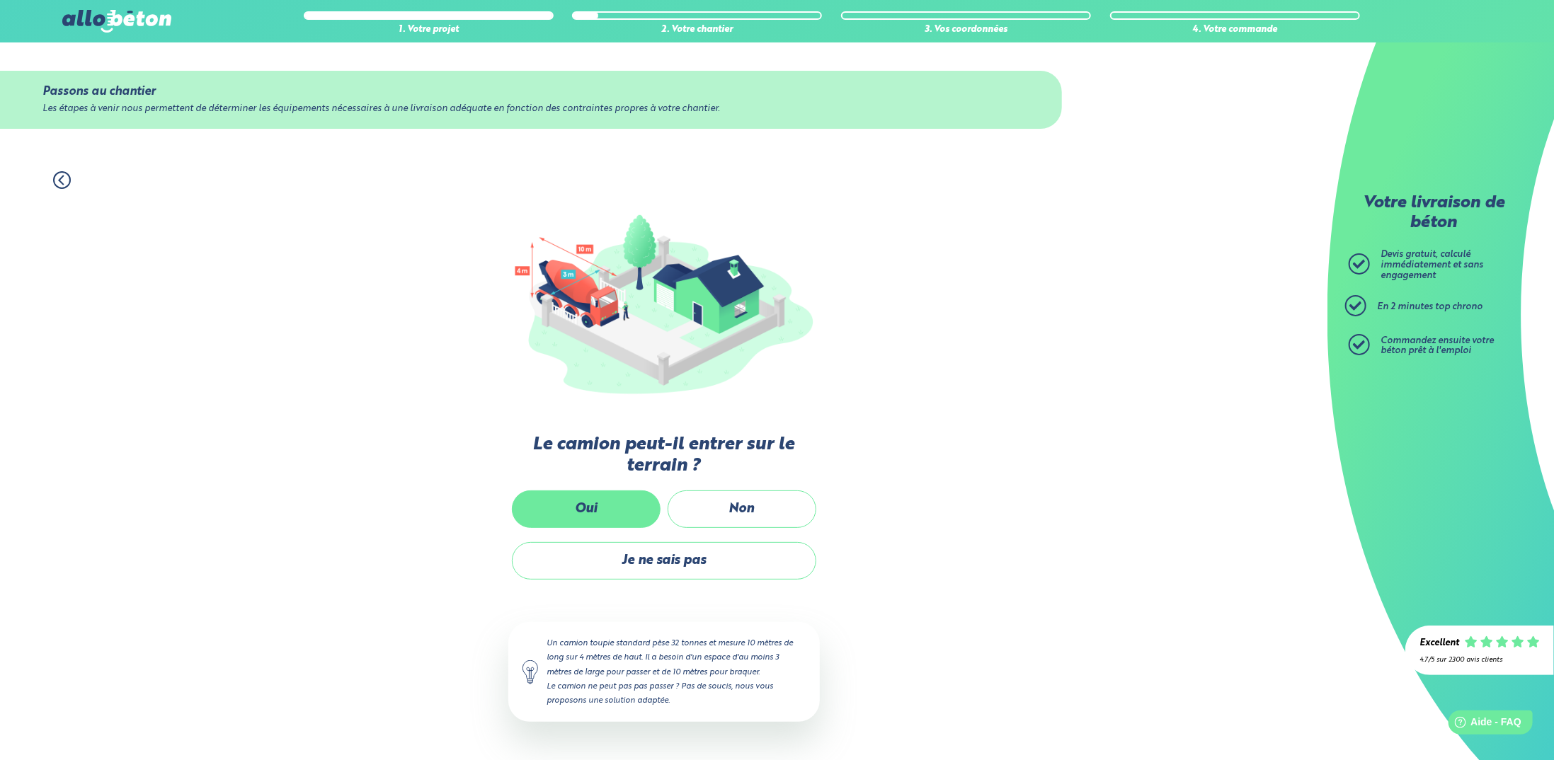  What do you see at coordinates (68, 17) in the screenshot?
I see `span: Aide - FAQ` at bounding box center [68, 17].